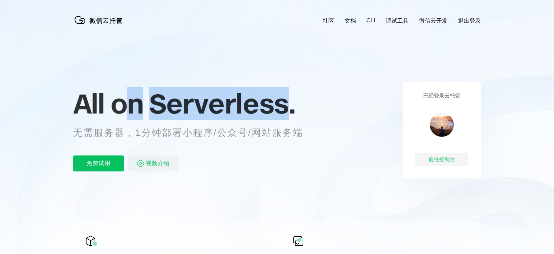  I want to click on a: 社区, so click(328, 21).